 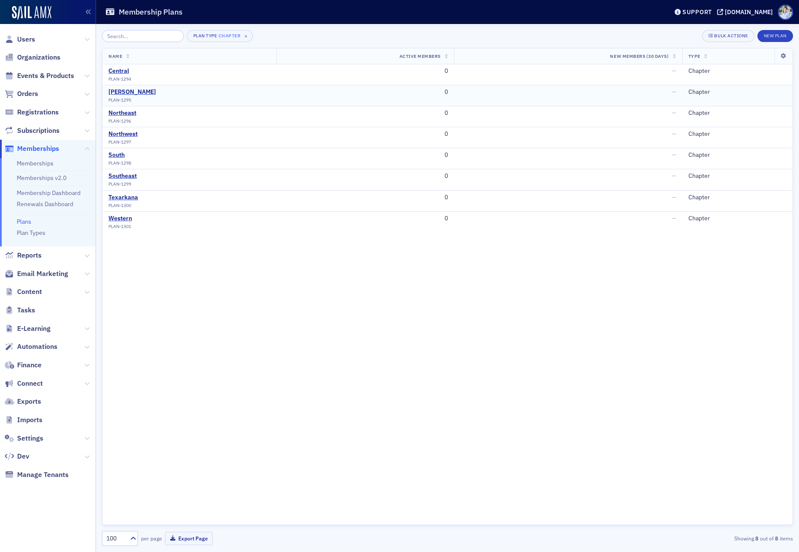 What do you see at coordinates (123, 176) in the screenshot?
I see `div: Southeast` at bounding box center [123, 176].